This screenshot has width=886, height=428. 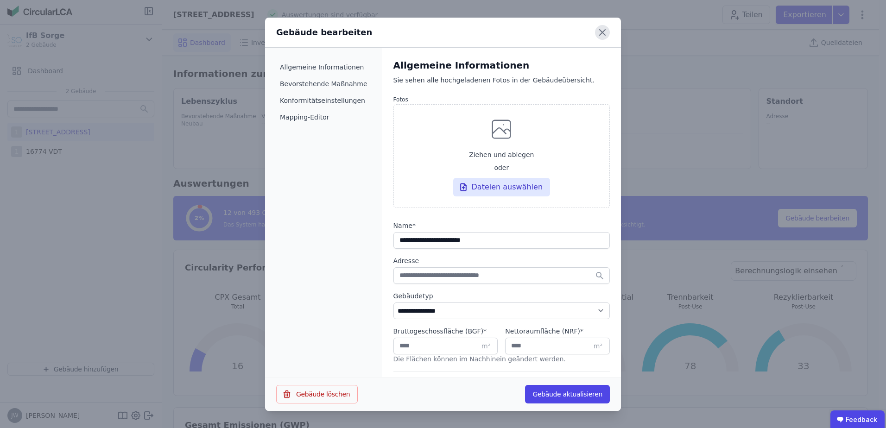 What do you see at coordinates (501, 362) in the screenshot?
I see `div: Die Flächen können im Nachhinein geändert werden.` at bounding box center [501, 362].